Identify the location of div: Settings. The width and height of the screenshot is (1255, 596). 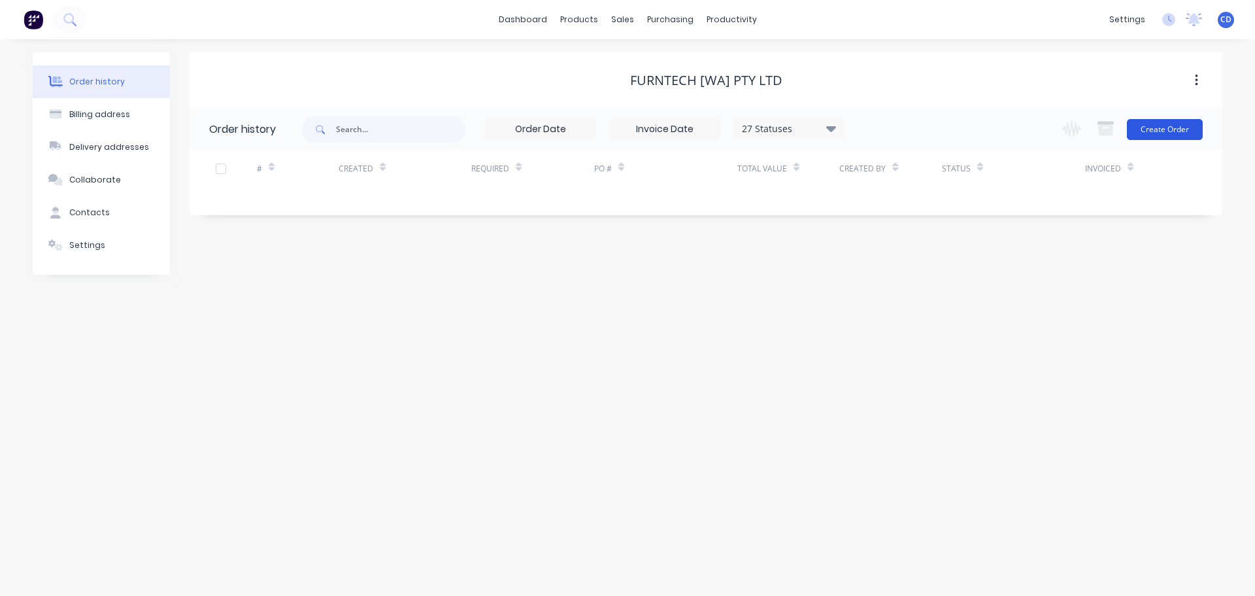
(87, 245).